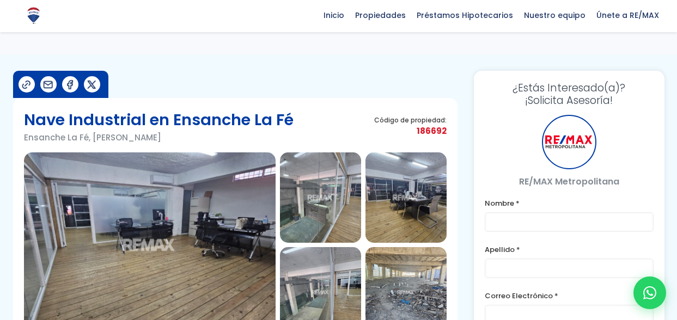  Describe the element at coordinates (33, 15) in the screenshot. I see `img: Logo de REMAX` at that location.